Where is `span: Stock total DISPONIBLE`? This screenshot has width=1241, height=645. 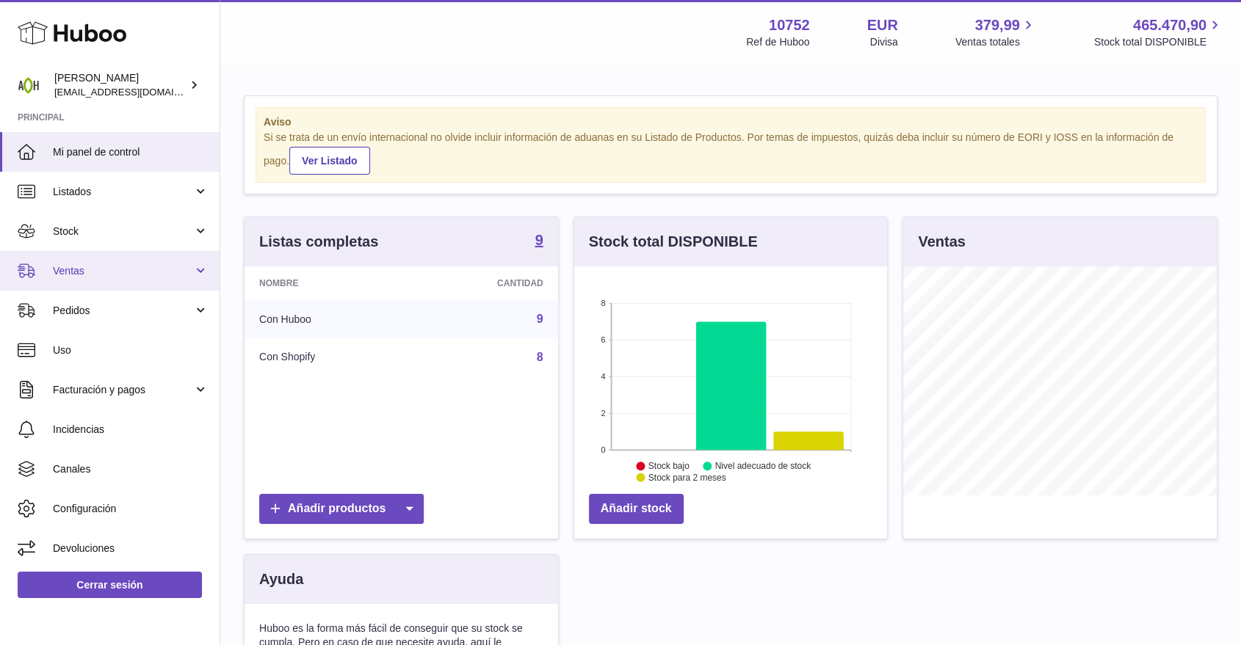 span: Stock total DISPONIBLE is located at coordinates (1158, 42).